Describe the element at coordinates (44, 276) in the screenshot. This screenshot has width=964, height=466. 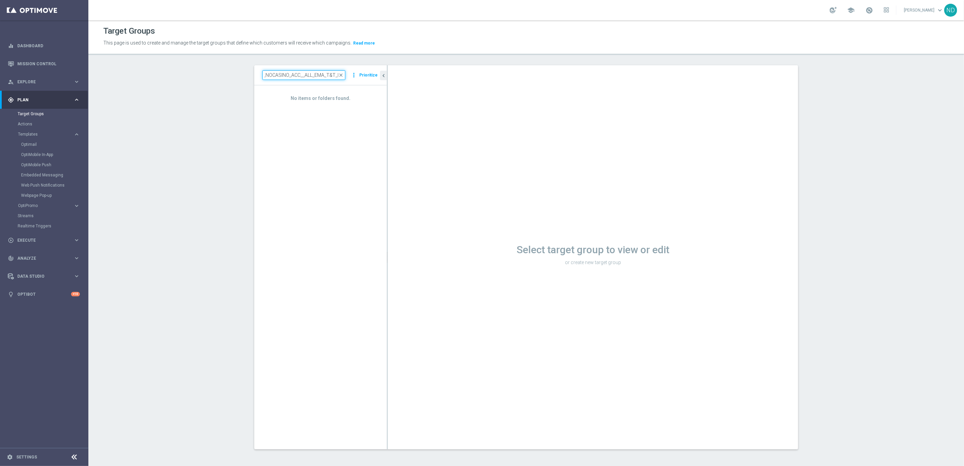
I see `div: Data Studio keyboard_arrow_right` at that location.